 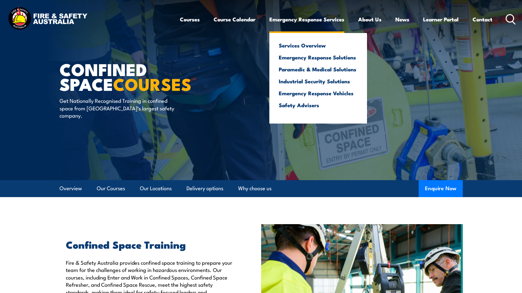 What do you see at coordinates (189, 19) in the screenshot?
I see `a: Courses` at bounding box center [189, 19].